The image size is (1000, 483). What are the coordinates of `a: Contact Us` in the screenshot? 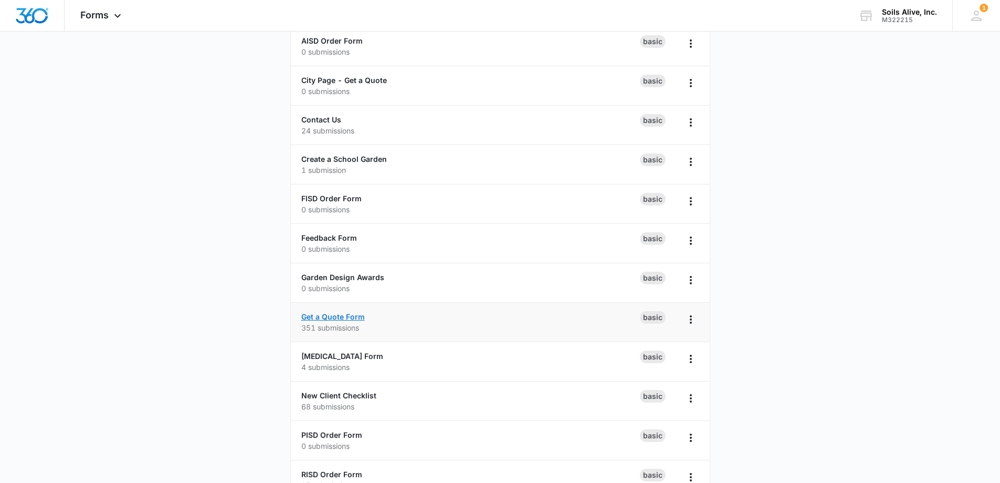 It's located at (321, 119).